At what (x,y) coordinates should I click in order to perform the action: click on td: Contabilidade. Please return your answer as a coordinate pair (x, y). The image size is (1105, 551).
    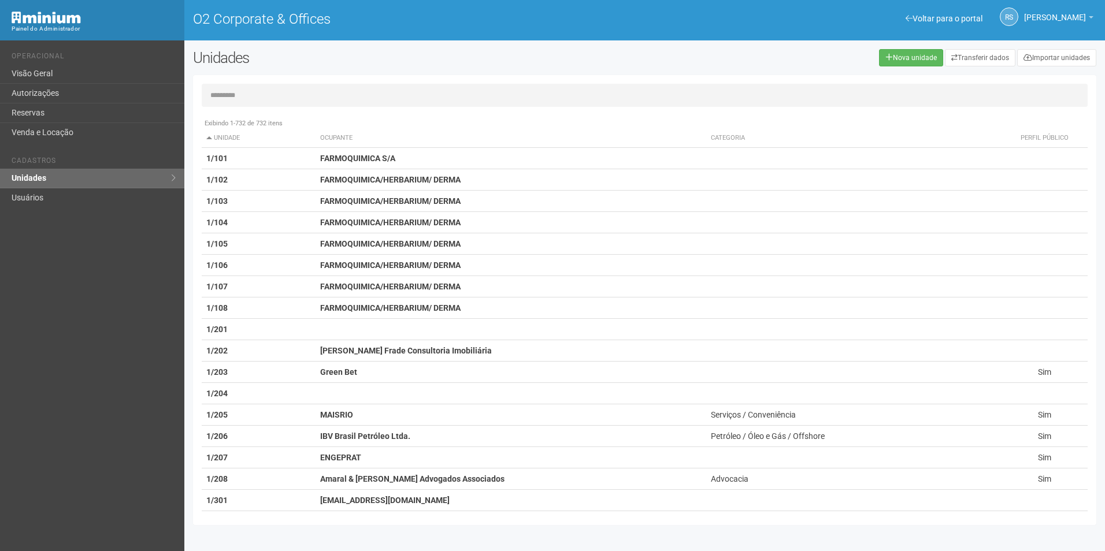
    Looking at the image, I should click on (853, 522).